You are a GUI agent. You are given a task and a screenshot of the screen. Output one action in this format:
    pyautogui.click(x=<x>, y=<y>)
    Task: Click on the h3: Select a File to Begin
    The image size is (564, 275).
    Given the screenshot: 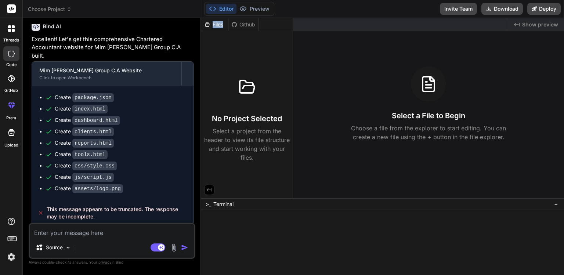 What is the action you would take?
    pyautogui.click(x=429, y=116)
    